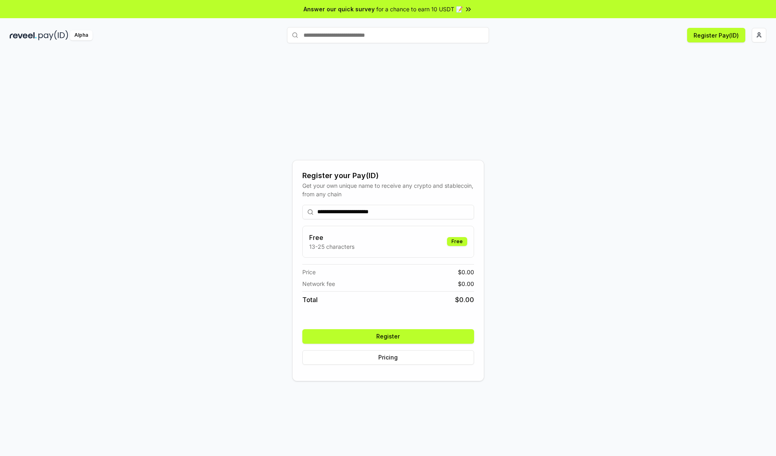 Image resolution: width=776 pixels, height=456 pixels. What do you see at coordinates (388, 357) in the screenshot?
I see `button: Pricing` at bounding box center [388, 357].